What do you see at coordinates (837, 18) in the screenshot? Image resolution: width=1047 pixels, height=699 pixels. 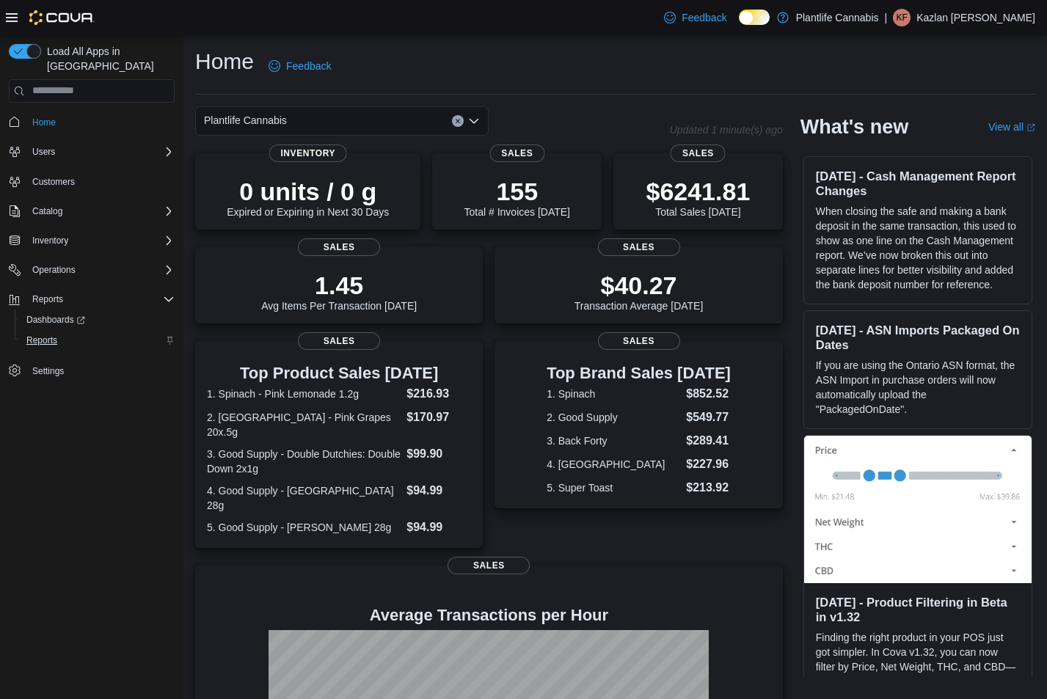 I see `p: Plantlife Cannabis` at bounding box center [837, 18].